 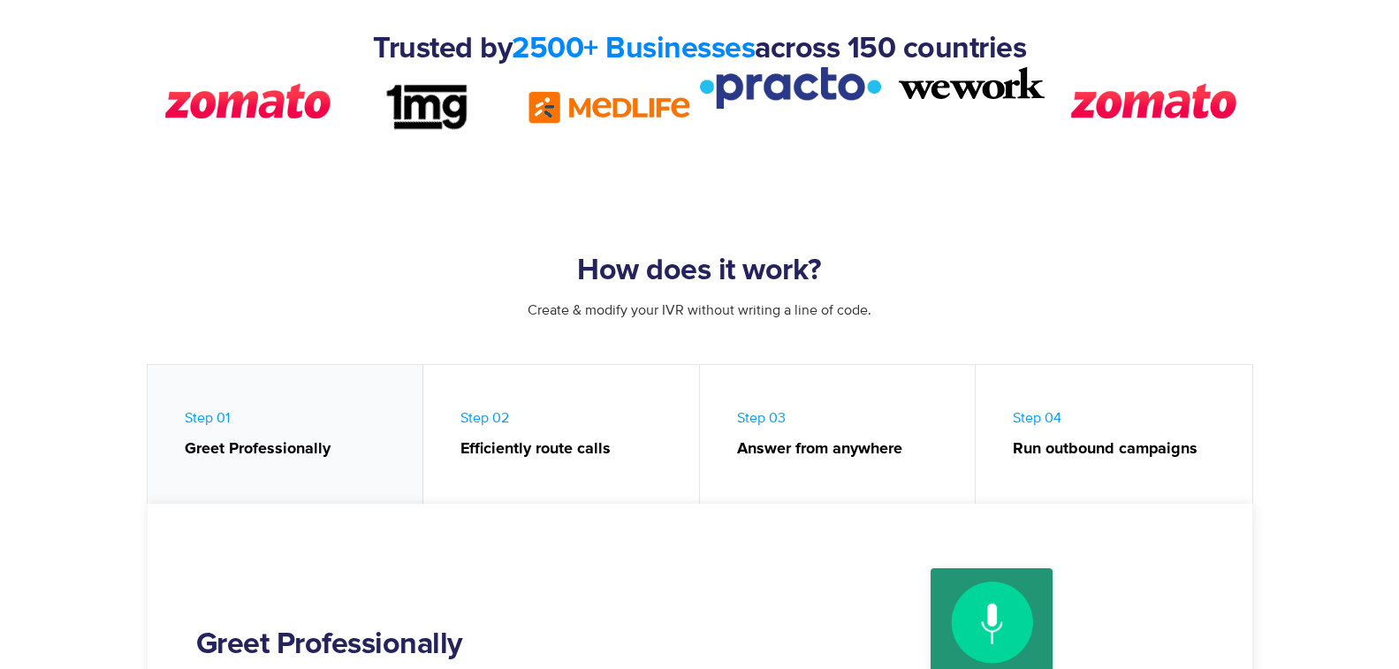 What do you see at coordinates (571, 435) in the screenshot?
I see `span: Step 02` at bounding box center [571, 435].